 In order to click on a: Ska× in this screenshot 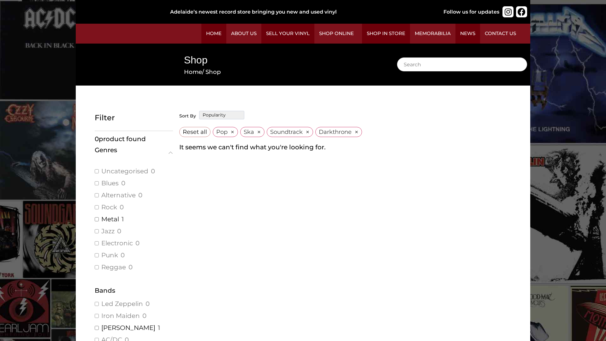, I will do `click(252, 132)`.